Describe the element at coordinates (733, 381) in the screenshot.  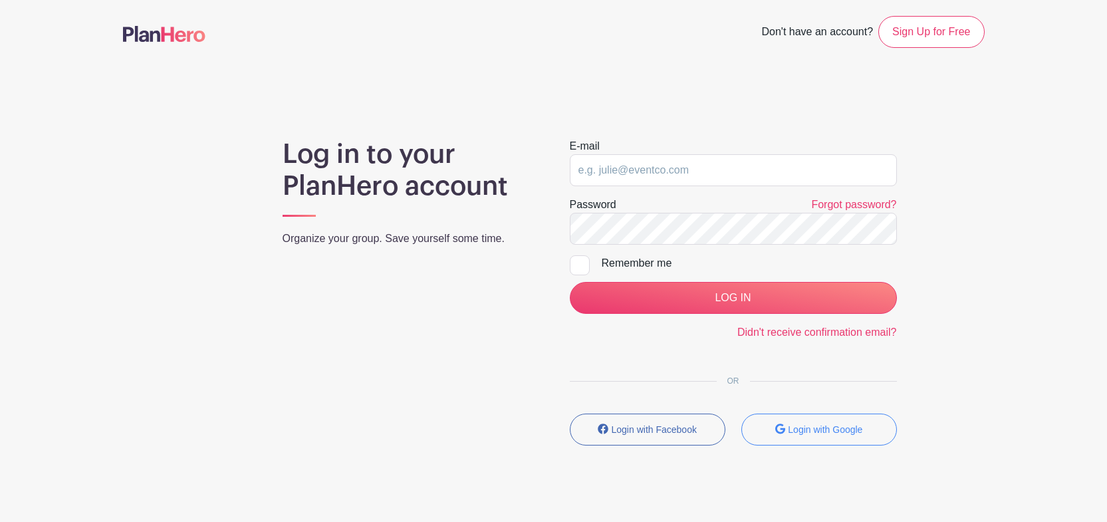
I see `span: OR` at that location.